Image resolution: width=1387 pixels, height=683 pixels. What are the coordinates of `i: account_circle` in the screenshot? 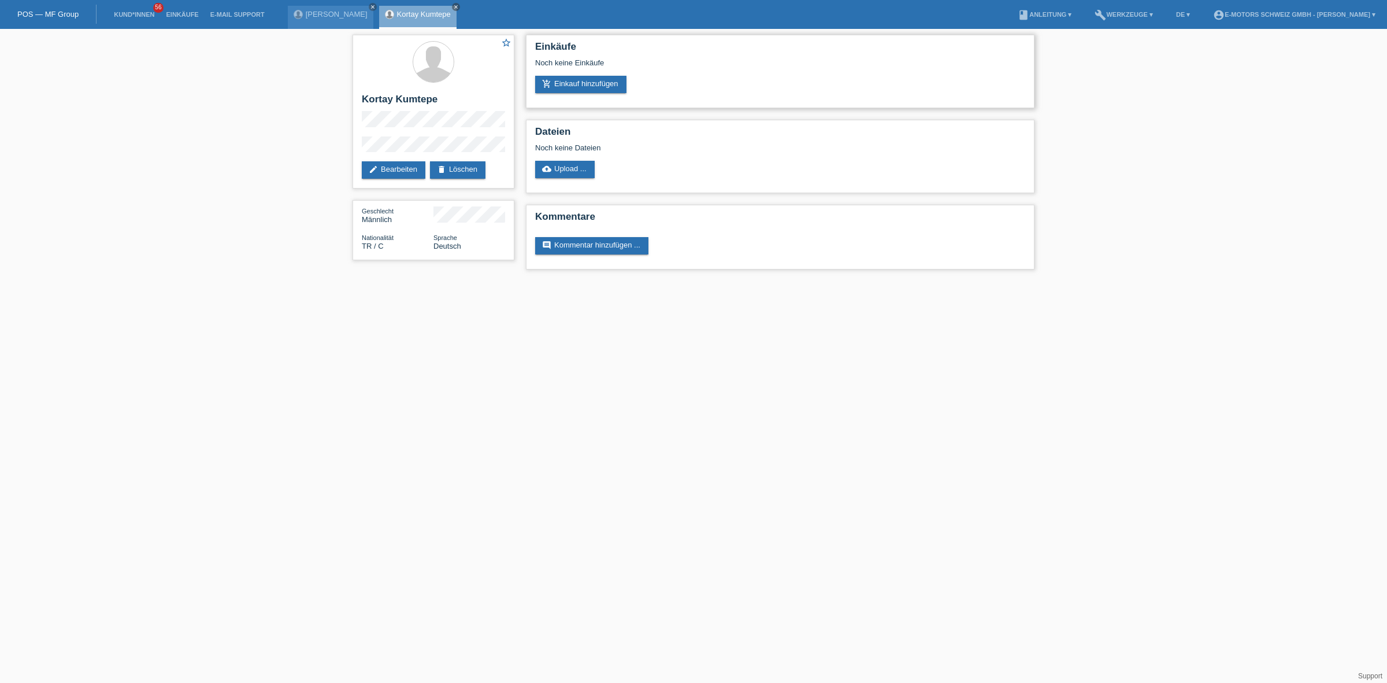 It's located at (1219, 15).